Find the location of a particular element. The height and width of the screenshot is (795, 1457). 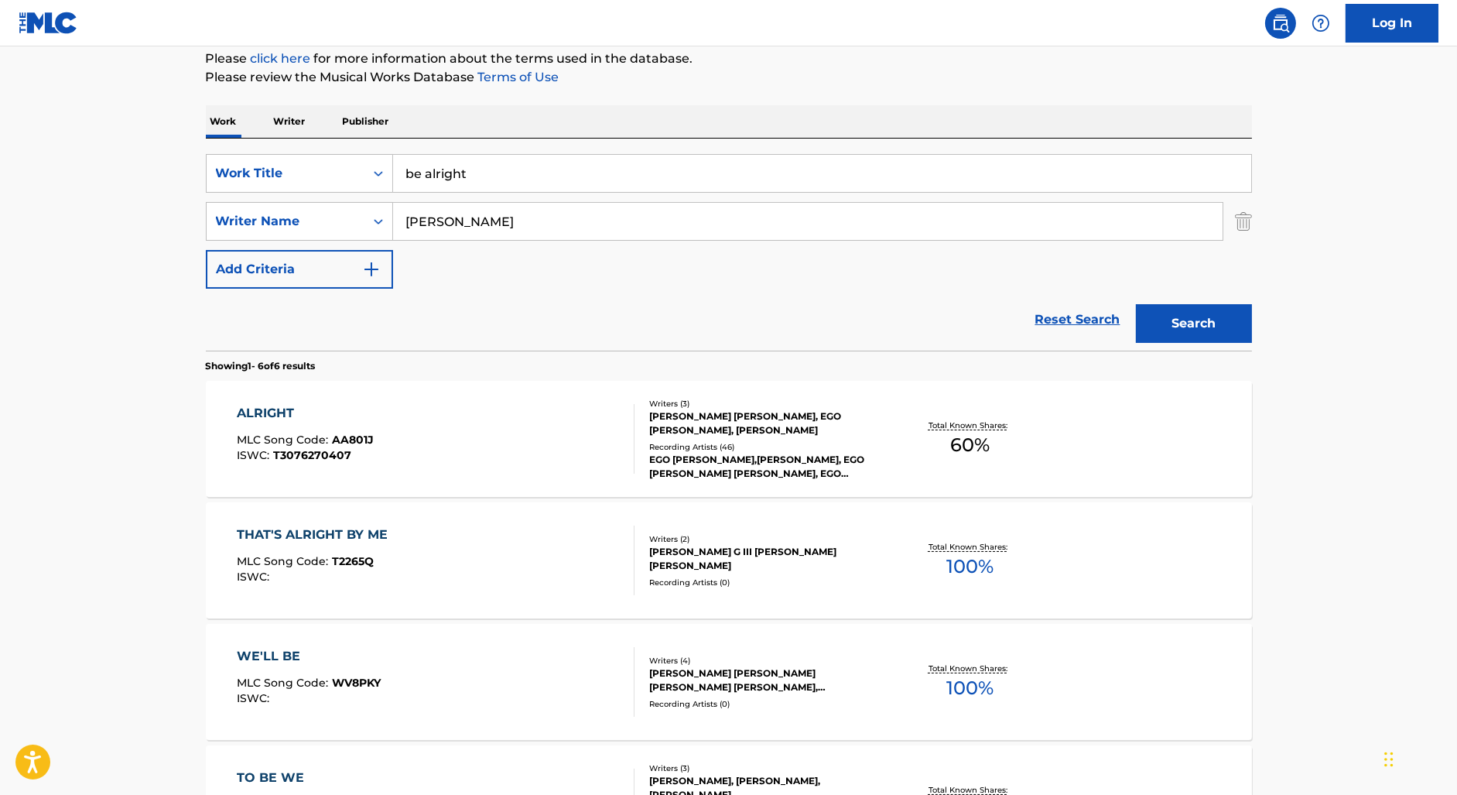

p: Please review the Musical Works Database is located at coordinates (729, 77).